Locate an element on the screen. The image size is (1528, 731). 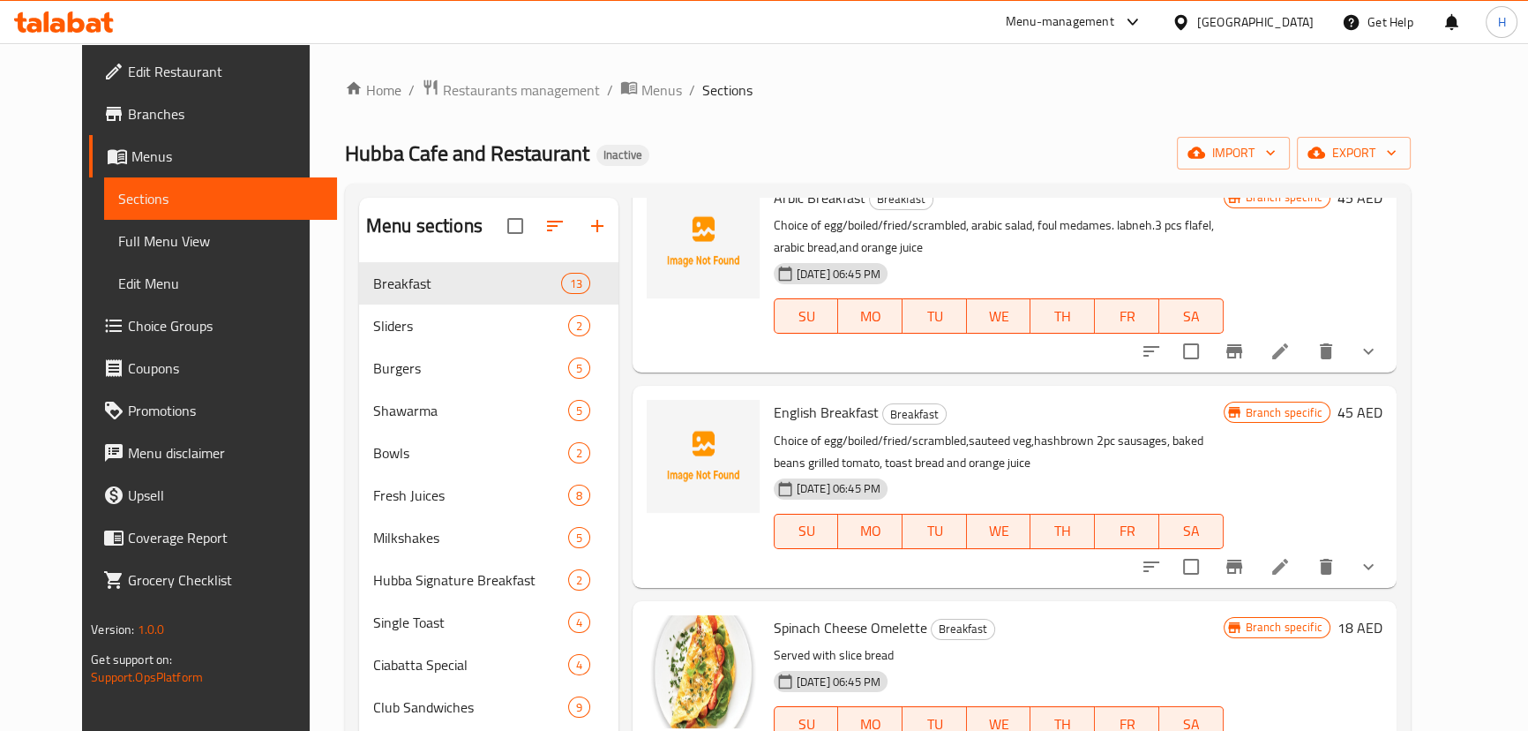
span: 2 is located at coordinates (579, 580).